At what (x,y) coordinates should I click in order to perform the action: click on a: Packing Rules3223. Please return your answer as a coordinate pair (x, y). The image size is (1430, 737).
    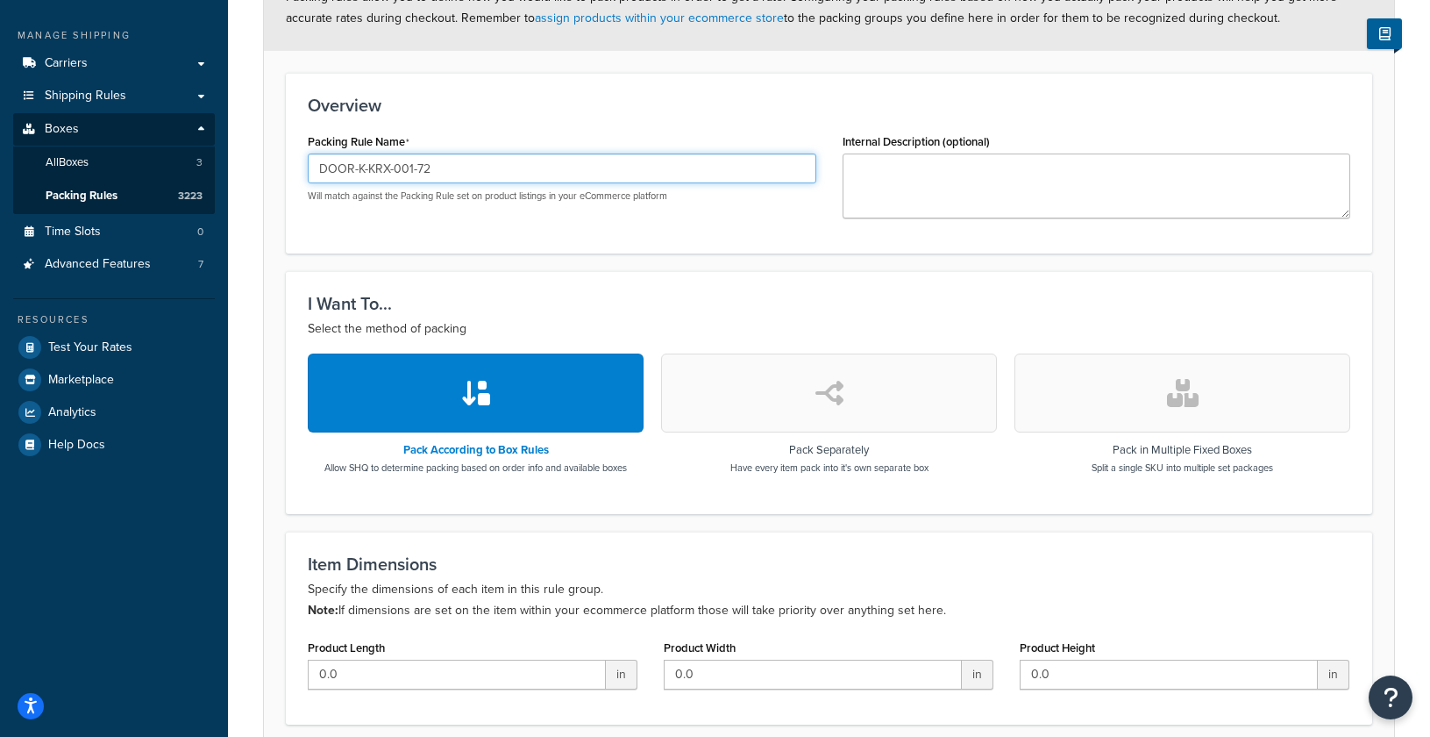
    Looking at the image, I should click on (114, 196).